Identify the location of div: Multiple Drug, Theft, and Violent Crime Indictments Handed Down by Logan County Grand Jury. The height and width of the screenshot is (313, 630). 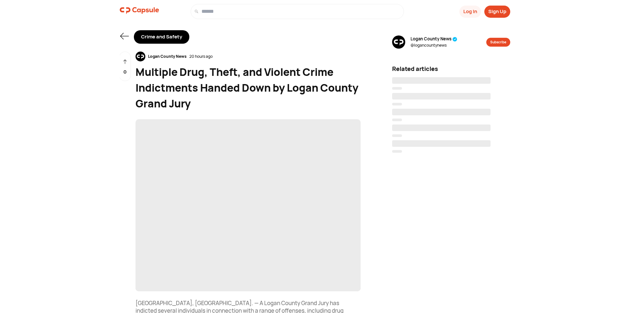
(248, 88).